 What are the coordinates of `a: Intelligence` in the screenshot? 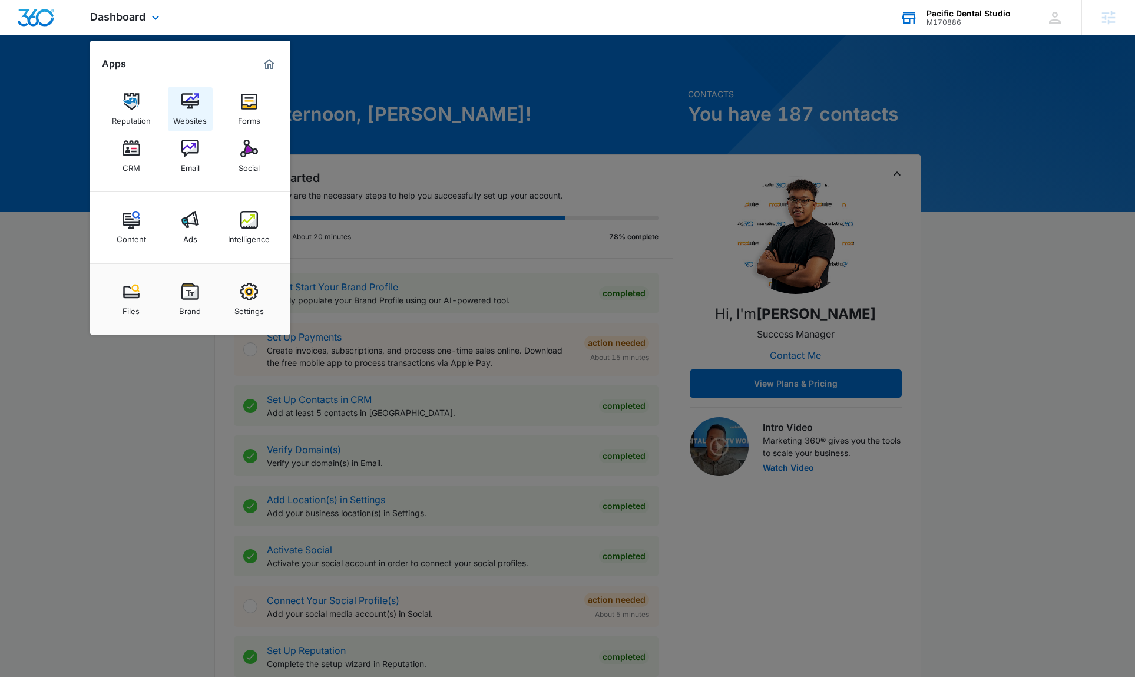 It's located at (249, 227).